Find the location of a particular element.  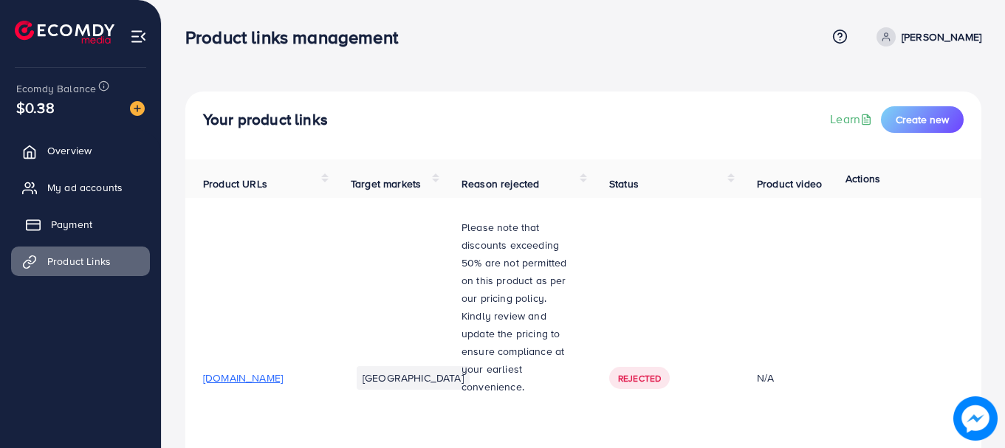

a: Product Links is located at coordinates (80, 261).